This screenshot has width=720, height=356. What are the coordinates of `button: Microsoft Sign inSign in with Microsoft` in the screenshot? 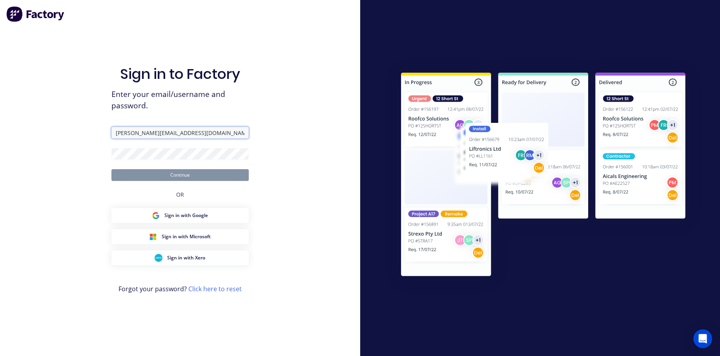 It's located at (180, 236).